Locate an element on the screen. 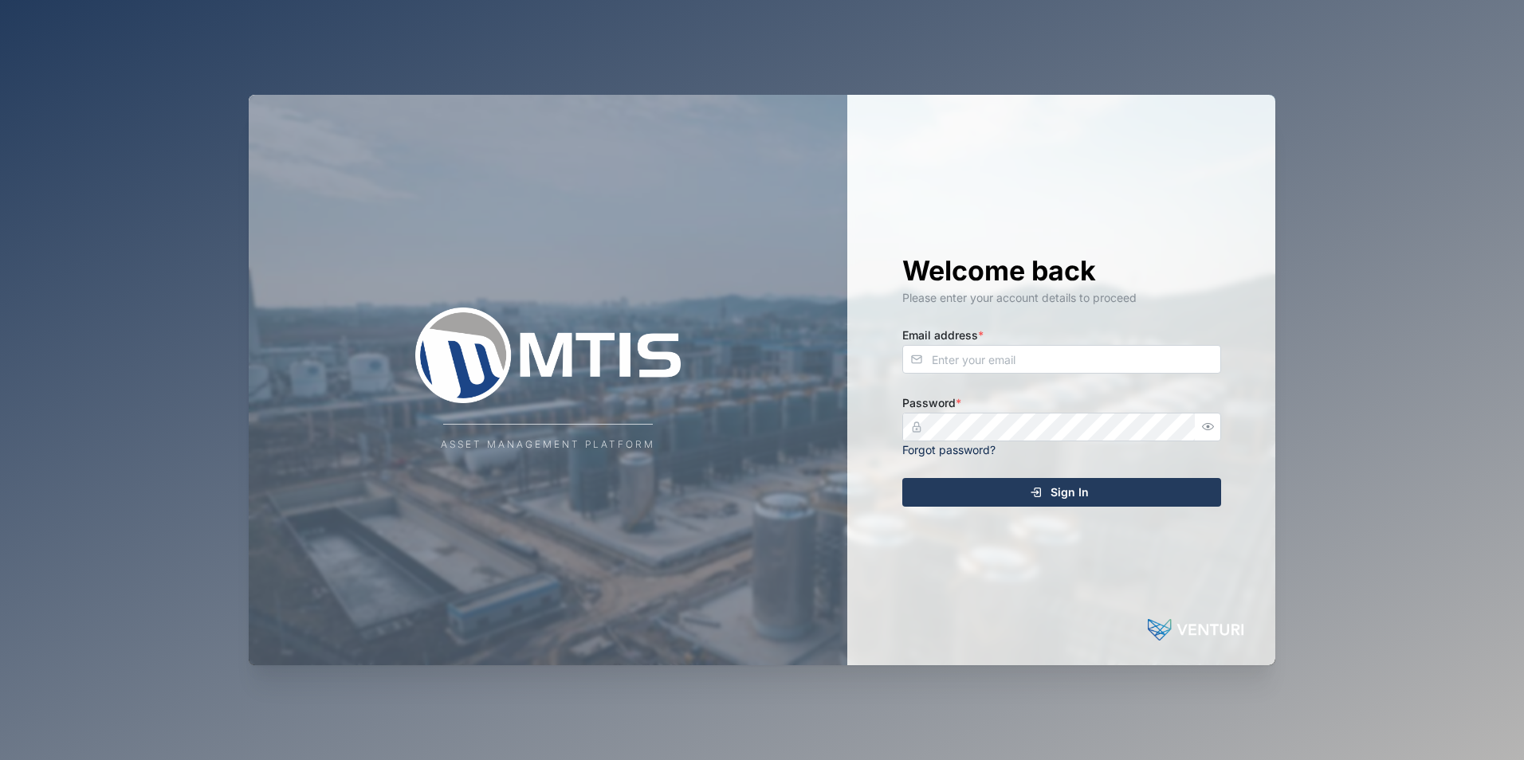  h1: Welcome back is located at coordinates (1062, 271).